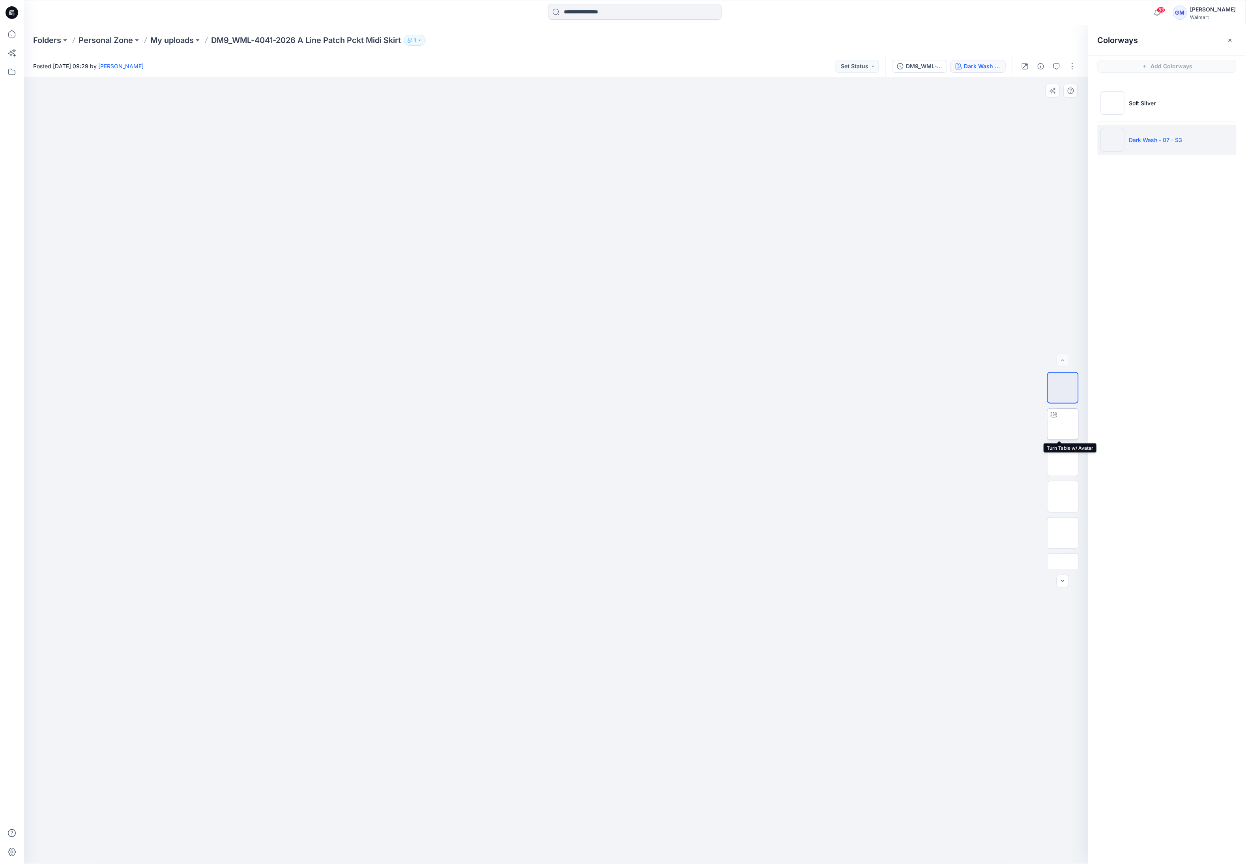 The height and width of the screenshot is (864, 1246). What do you see at coordinates (106, 40) in the screenshot?
I see `p: Personal Zone` at bounding box center [106, 40].